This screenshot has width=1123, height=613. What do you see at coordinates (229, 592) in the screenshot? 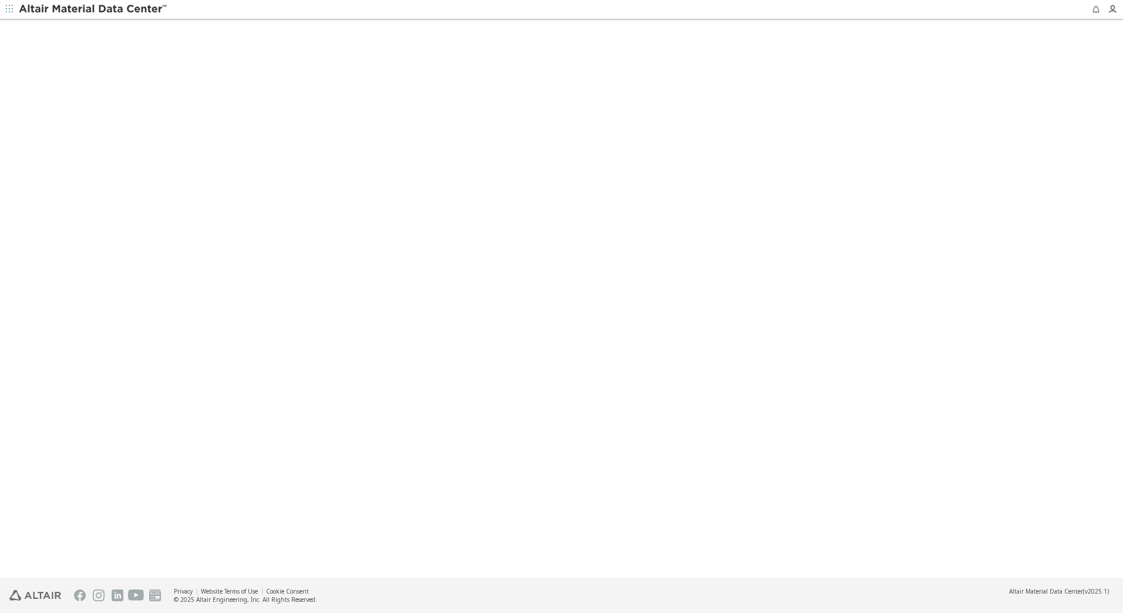
I see `a: Website Terms of Use` at bounding box center [229, 592].